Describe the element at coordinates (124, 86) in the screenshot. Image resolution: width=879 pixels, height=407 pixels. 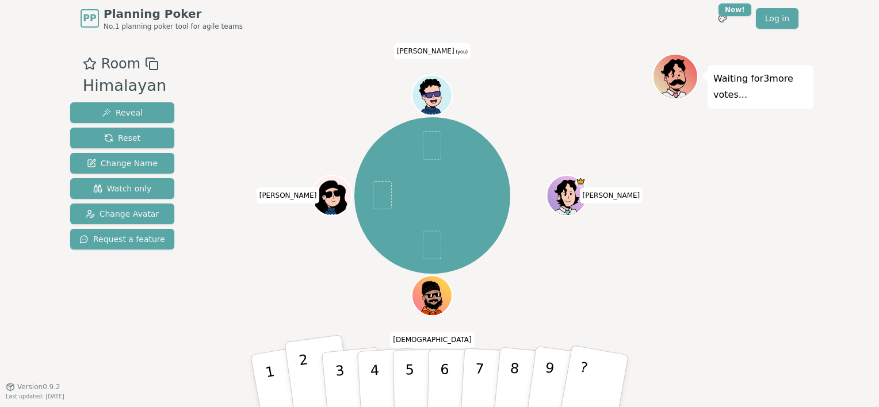
I see `div: Himalayan` at that location.